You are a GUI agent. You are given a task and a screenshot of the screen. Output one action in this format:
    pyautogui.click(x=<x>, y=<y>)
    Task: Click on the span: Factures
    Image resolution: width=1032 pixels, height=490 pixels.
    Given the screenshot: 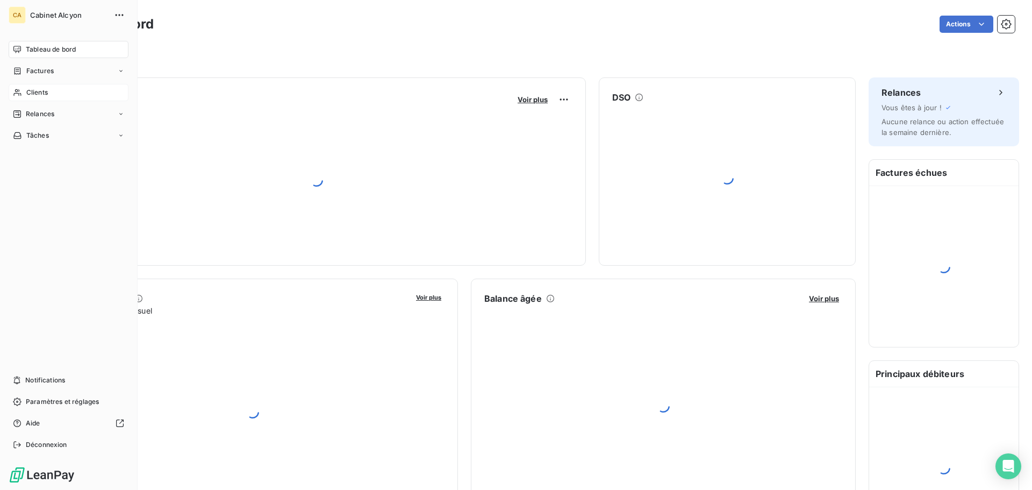 What is the action you would take?
    pyautogui.click(x=40, y=71)
    